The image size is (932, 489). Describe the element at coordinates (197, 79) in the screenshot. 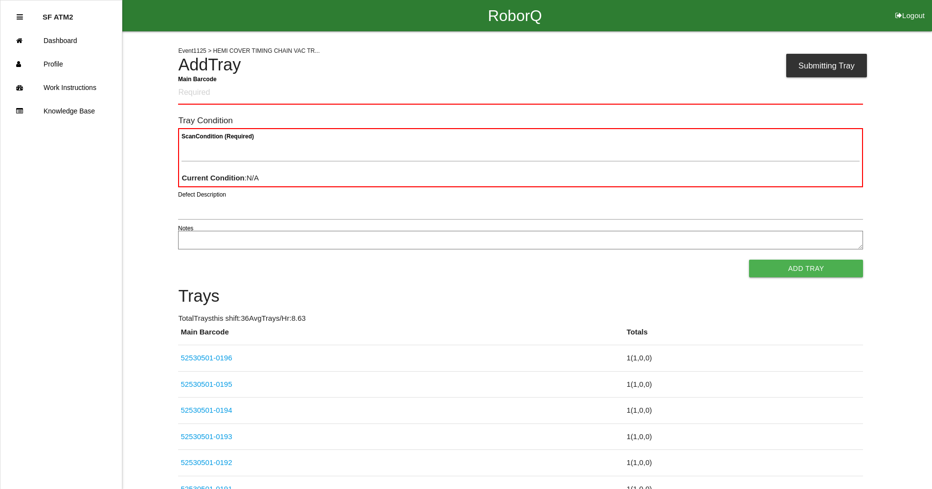

I see `b: Main Barcode` at that location.